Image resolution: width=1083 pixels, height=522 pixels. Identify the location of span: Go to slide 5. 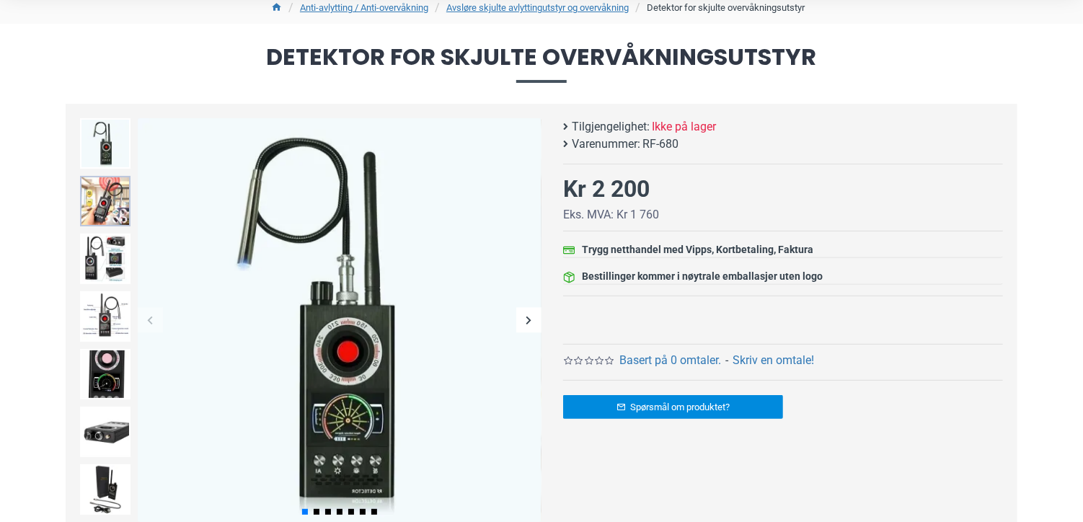
(351, 512).